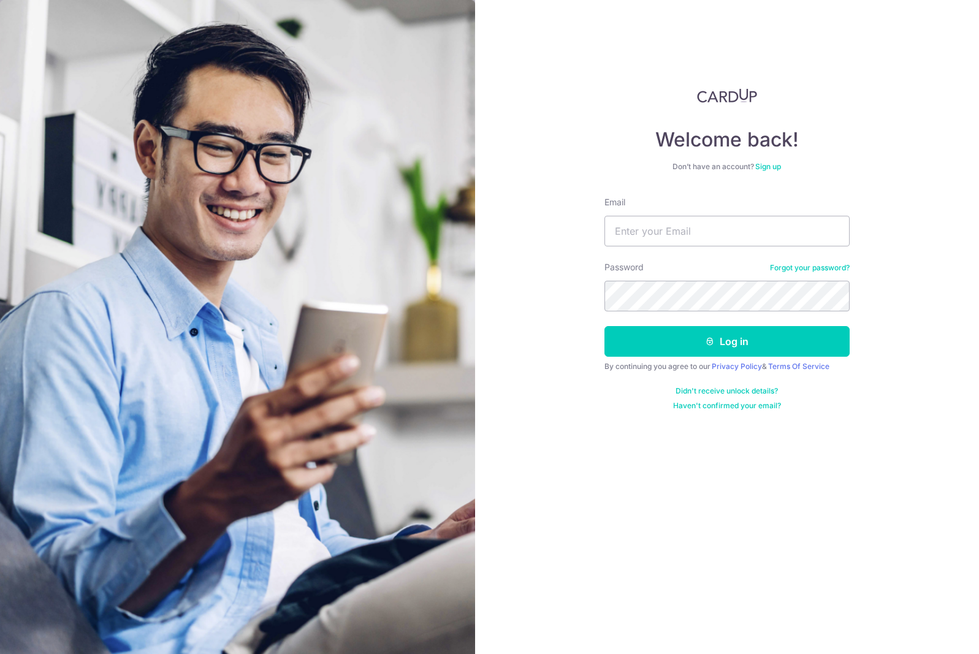  I want to click on label: Password, so click(624, 267).